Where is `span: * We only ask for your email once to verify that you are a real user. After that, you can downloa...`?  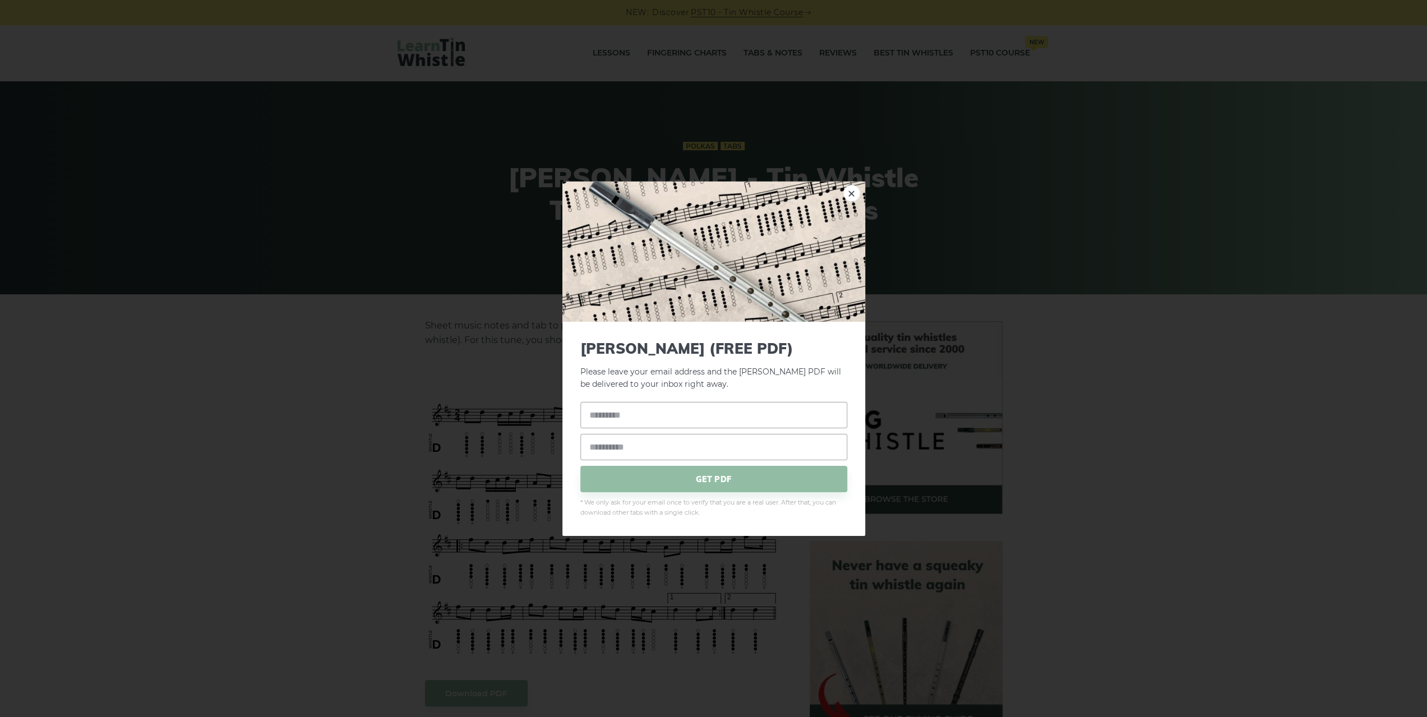 span: * We only ask for your email once to verify that you are a real user. After that, you can downloa... is located at coordinates (714, 508).